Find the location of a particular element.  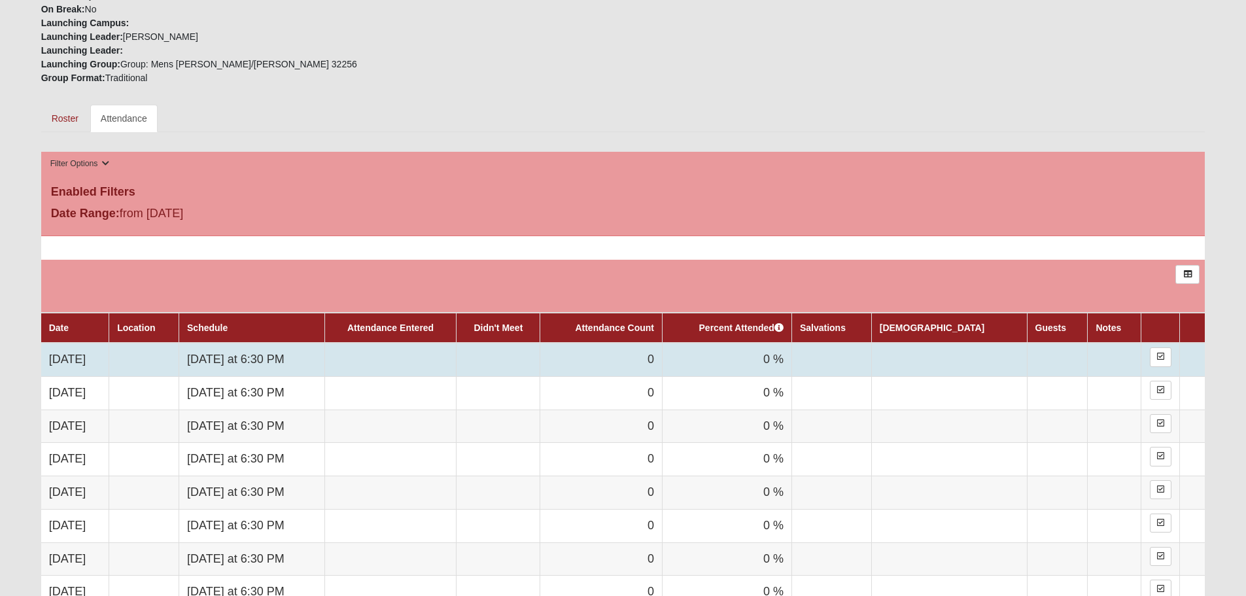

a: Location is located at coordinates (136, 328).